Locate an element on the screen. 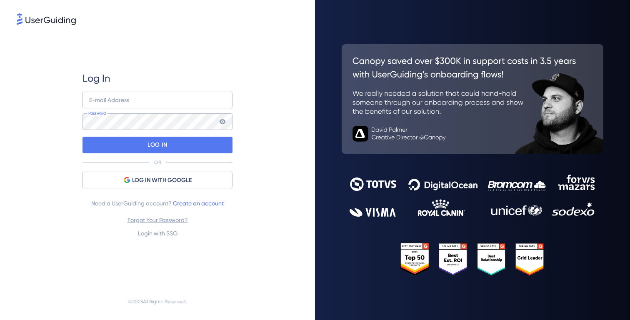  a: Login with SSO is located at coordinates (158, 233).